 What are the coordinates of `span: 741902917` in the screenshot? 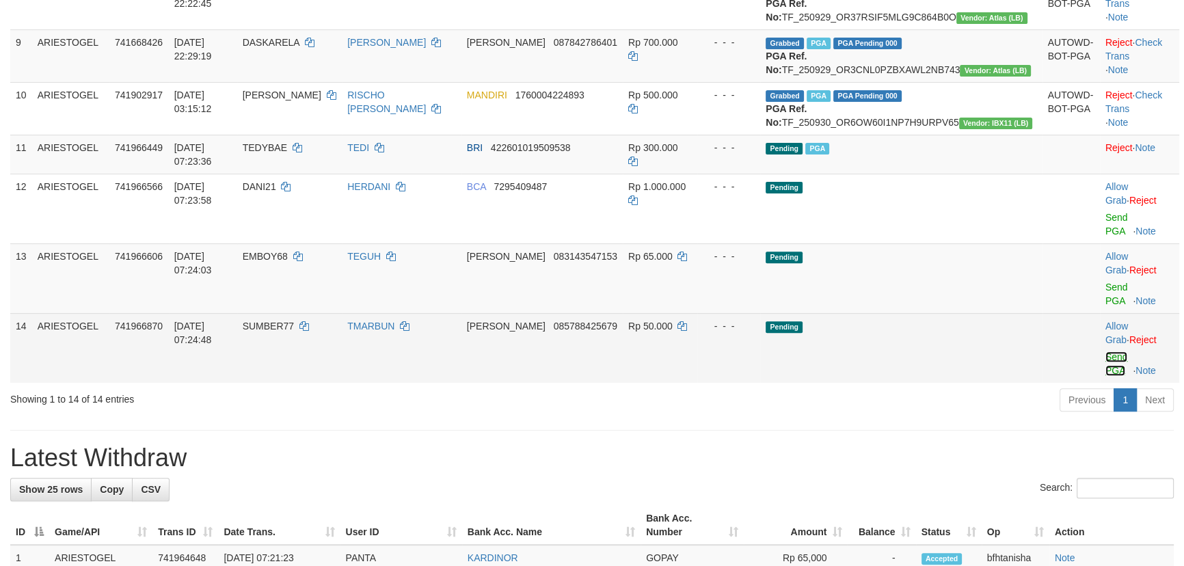 It's located at (139, 95).